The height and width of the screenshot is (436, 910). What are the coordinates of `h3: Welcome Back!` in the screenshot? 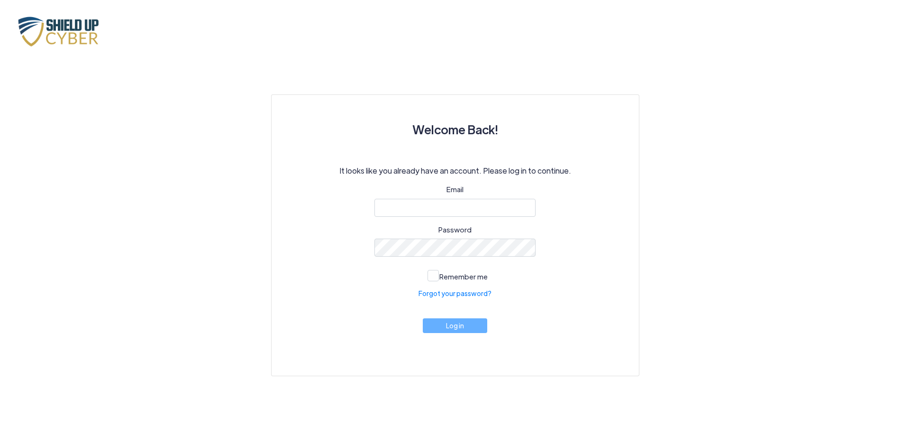 It's located at (455, 129).